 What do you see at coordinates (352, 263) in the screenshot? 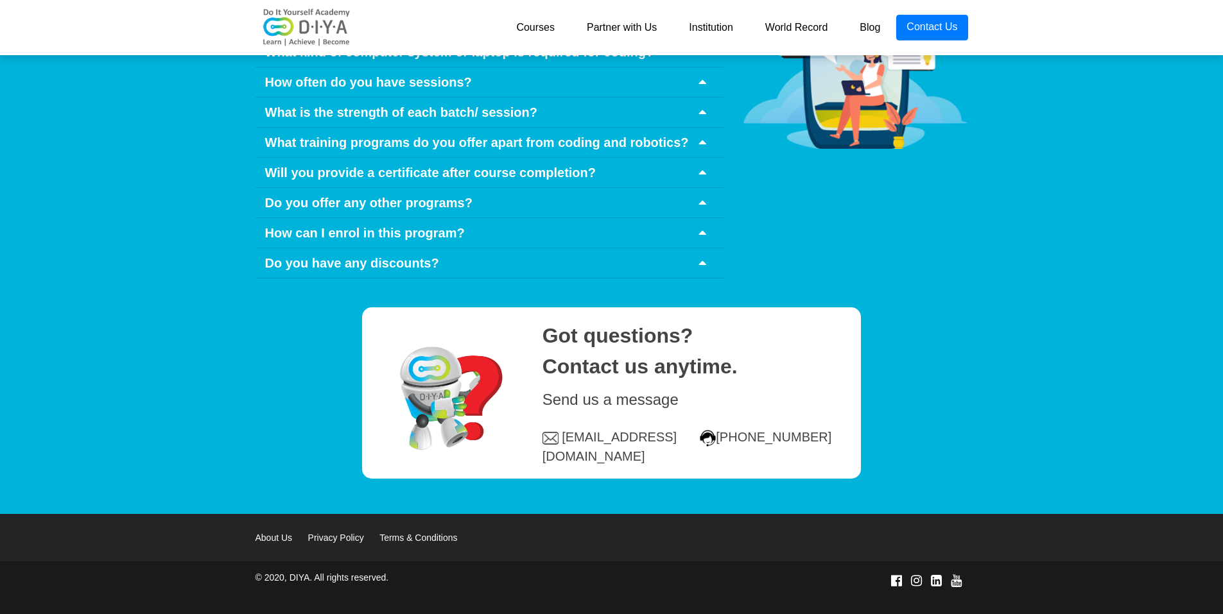
I see `span: Do you have any discounts?` at bounding box center [352, 263].